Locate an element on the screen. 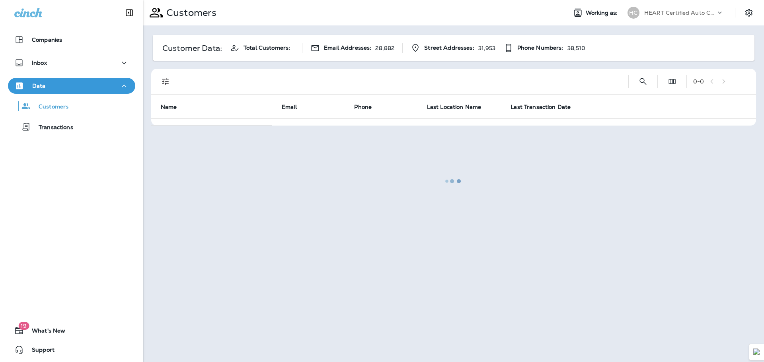  p: Inbox is located at coordinates (39, 63).